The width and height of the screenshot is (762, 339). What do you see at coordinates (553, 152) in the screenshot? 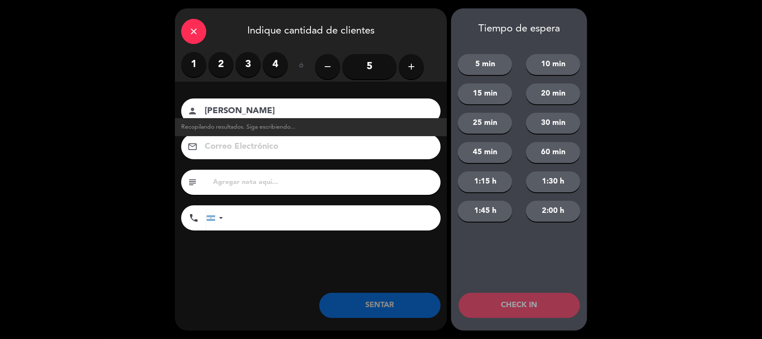
I see `button: 60 min` at bounding box center [553, 152].